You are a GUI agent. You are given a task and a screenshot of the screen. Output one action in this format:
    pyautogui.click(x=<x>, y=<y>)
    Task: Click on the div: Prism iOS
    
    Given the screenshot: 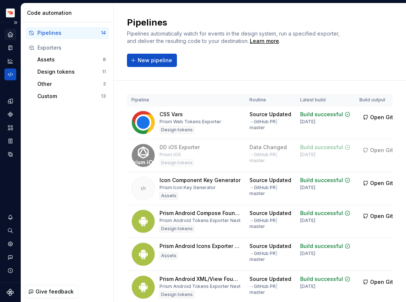 What is the action you would take?
    pyautogui.click(x=170, y=155)
    